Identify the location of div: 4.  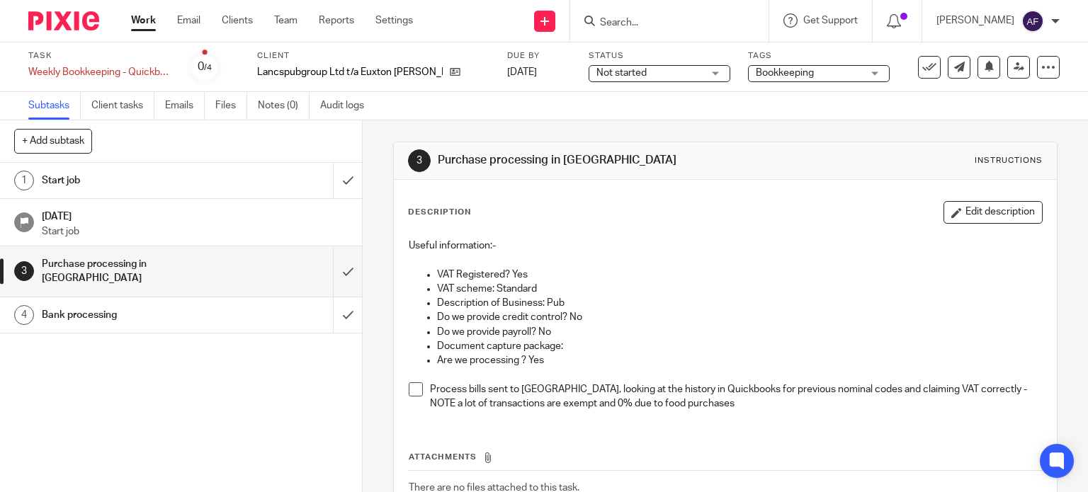
(24, 315).